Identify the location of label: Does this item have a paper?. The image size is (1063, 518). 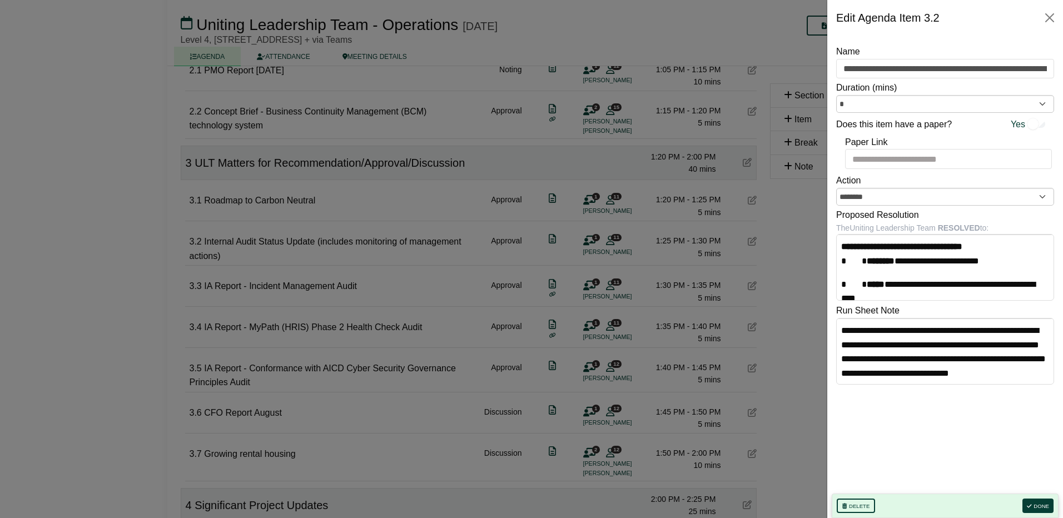
(894, 124).